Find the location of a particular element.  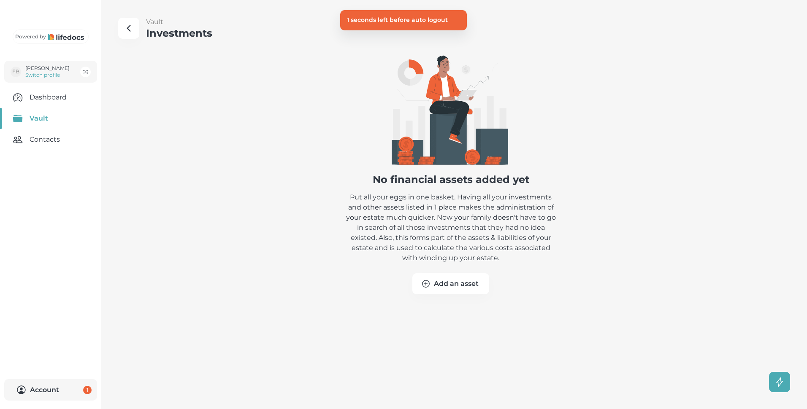

div: FB is located at coordinates (16, 72).